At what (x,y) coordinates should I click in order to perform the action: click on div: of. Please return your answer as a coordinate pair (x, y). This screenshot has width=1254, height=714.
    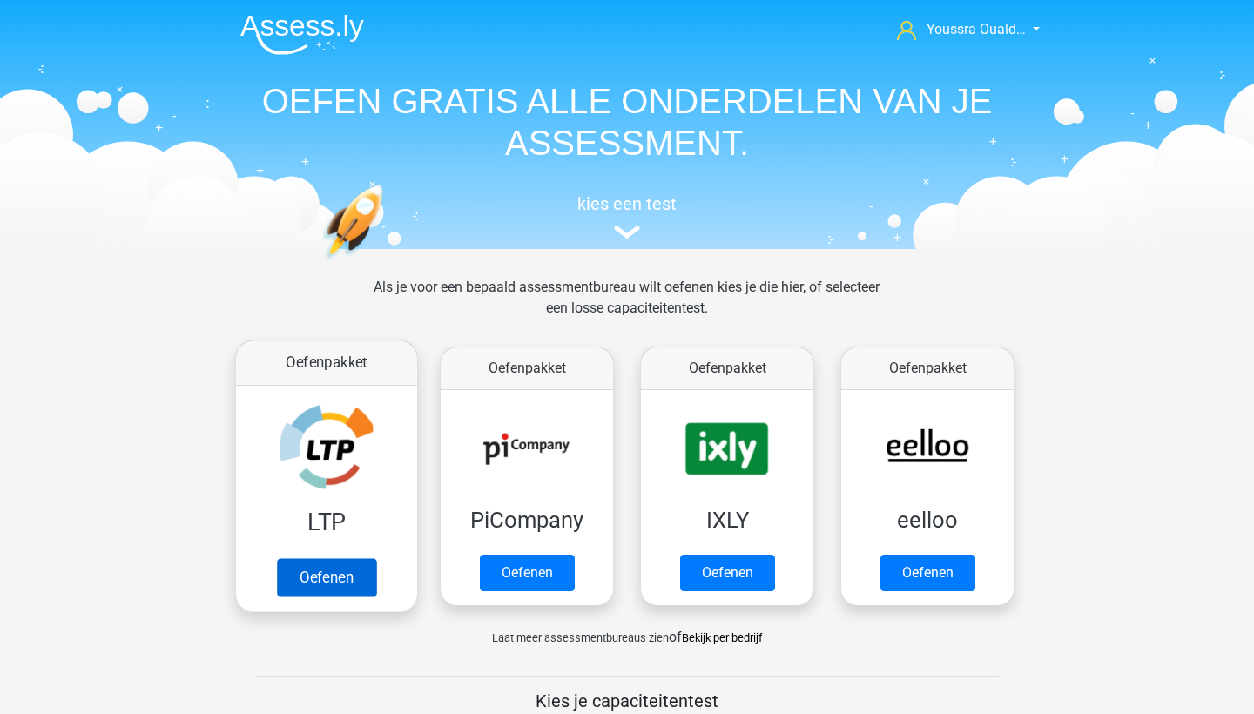
    Looking at the image, I should click on (627, 631).